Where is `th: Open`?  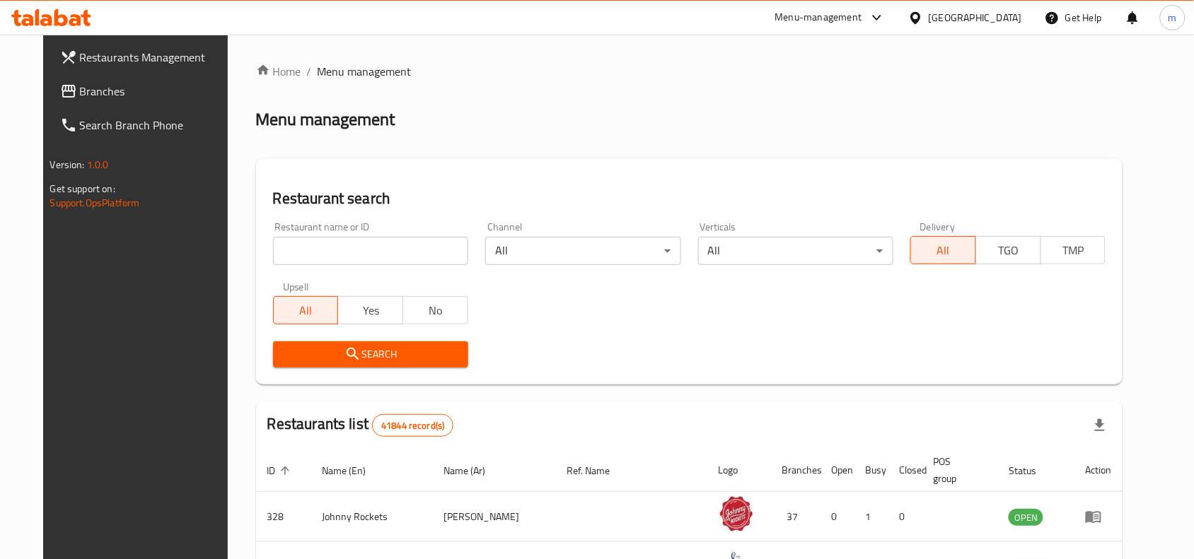
th: Open is located at coordinates (837, 470).